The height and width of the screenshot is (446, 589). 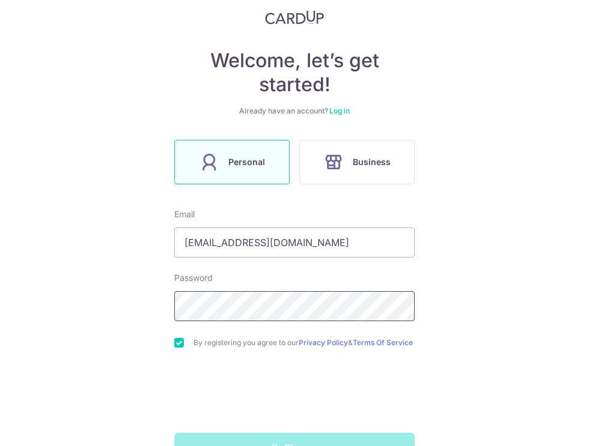 What do you see at coordinates (371, 162) in the screenshot?
I see `span: Business` at bounding box center [371, 162].